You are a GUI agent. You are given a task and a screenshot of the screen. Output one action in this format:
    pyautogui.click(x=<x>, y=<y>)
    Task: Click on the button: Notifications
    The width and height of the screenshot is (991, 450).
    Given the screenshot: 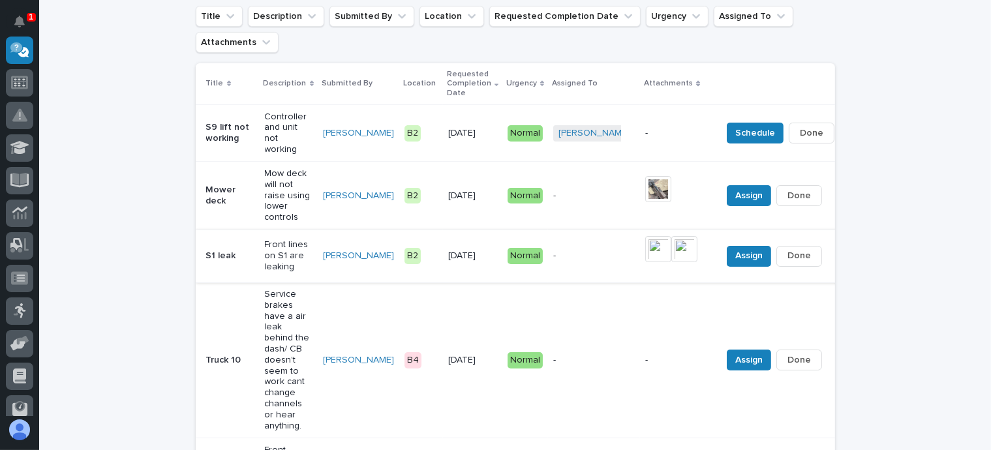 What is the action you would take?
    pyautogui.click(x=20, y=22)
    